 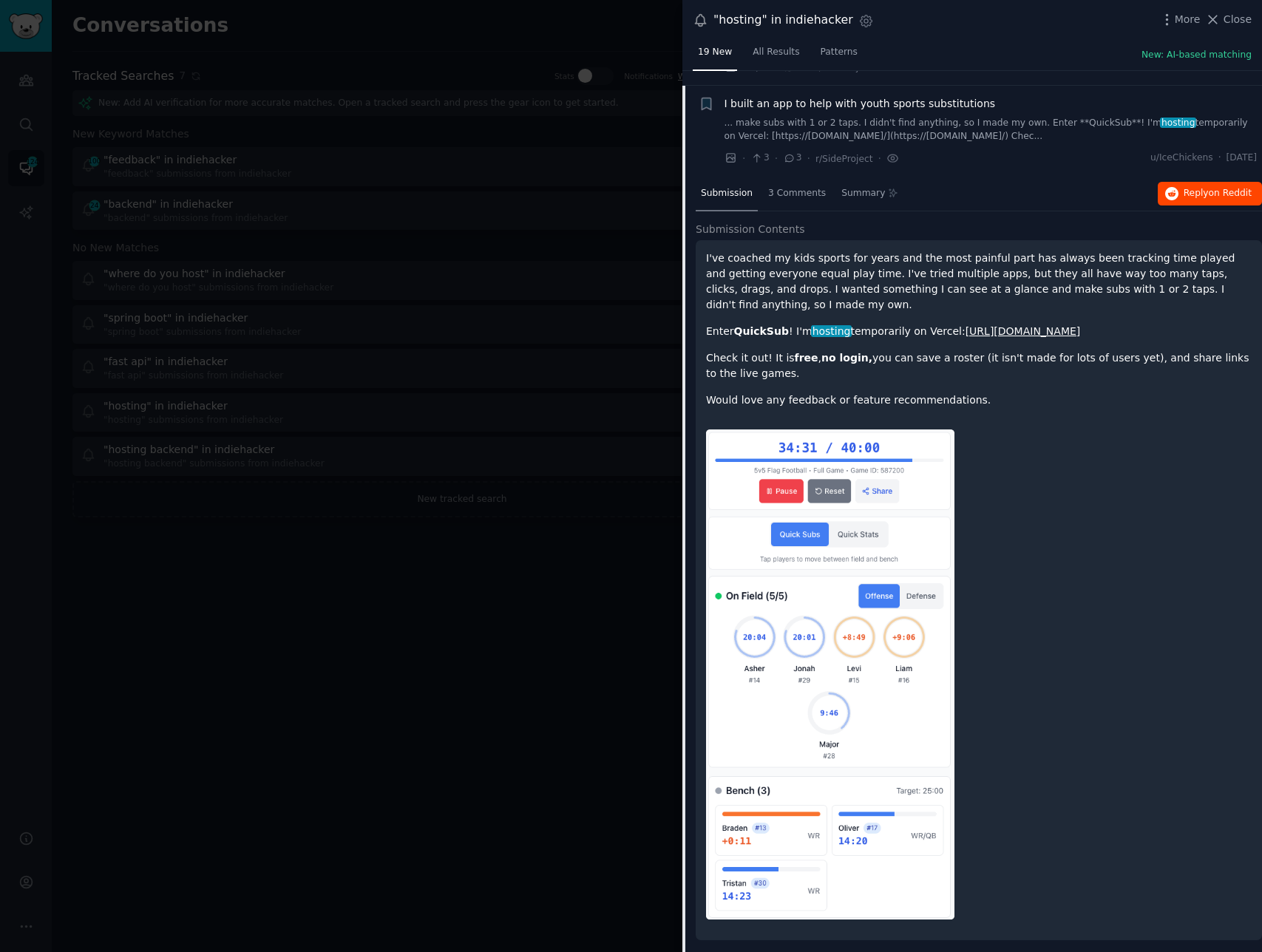 I want to click on strong: no login,, so click(x=847, y=358).